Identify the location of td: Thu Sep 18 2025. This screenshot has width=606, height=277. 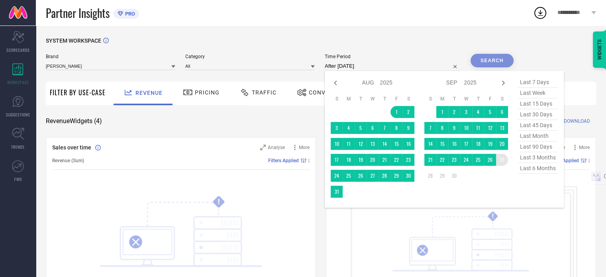
(478, 144).